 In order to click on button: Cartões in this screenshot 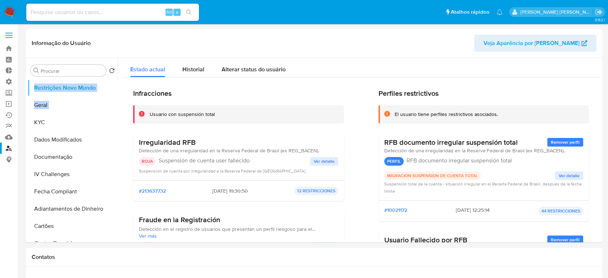, I will do `click(73, 226)`.